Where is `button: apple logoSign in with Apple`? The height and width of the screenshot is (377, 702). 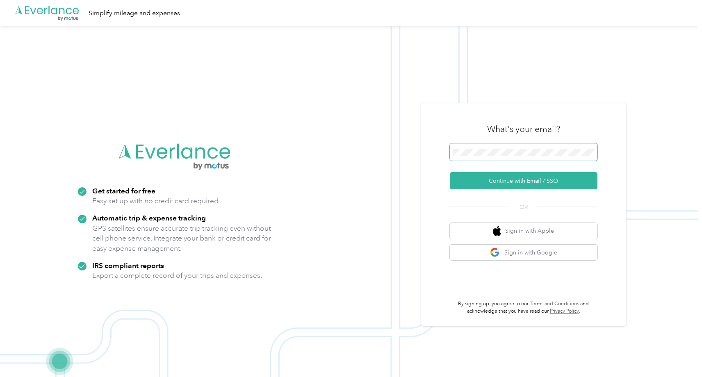
button: apple logoSign in with Apple is located at coordinates (523, 231).